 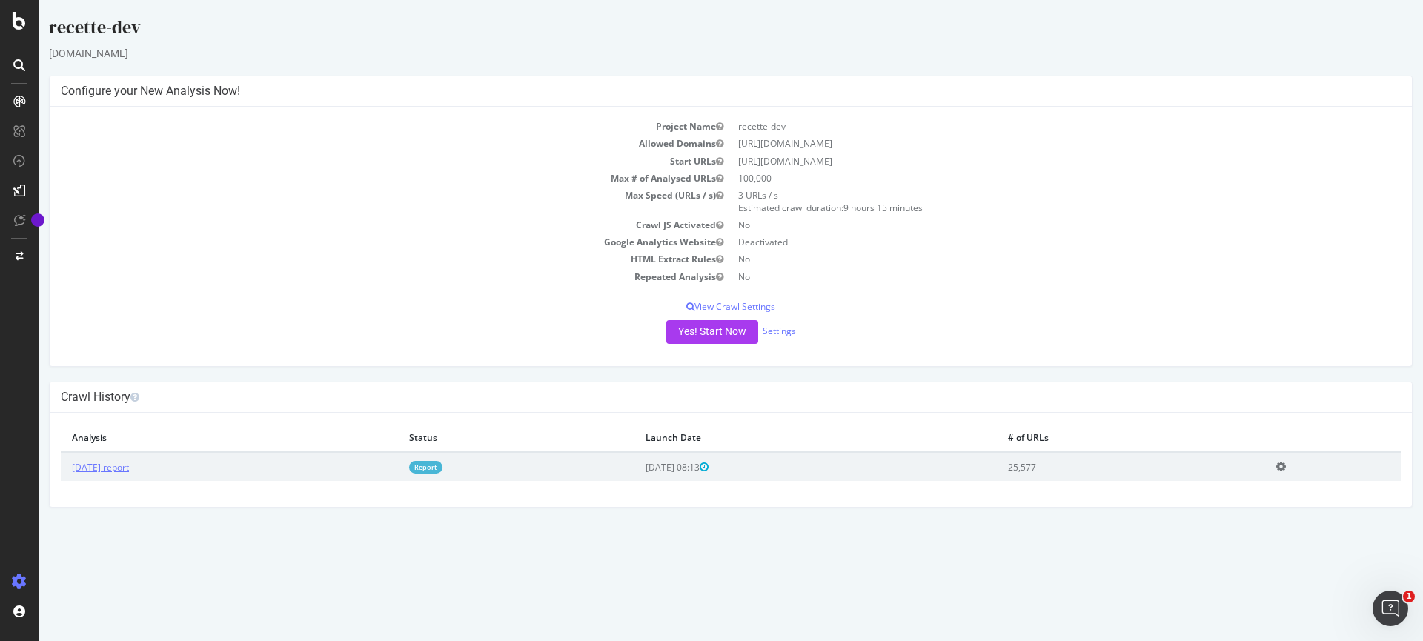 What do you see at coordinates (357, 126) in the screenshot?
I see `td: Project Name` at bounding box center [357, 126].